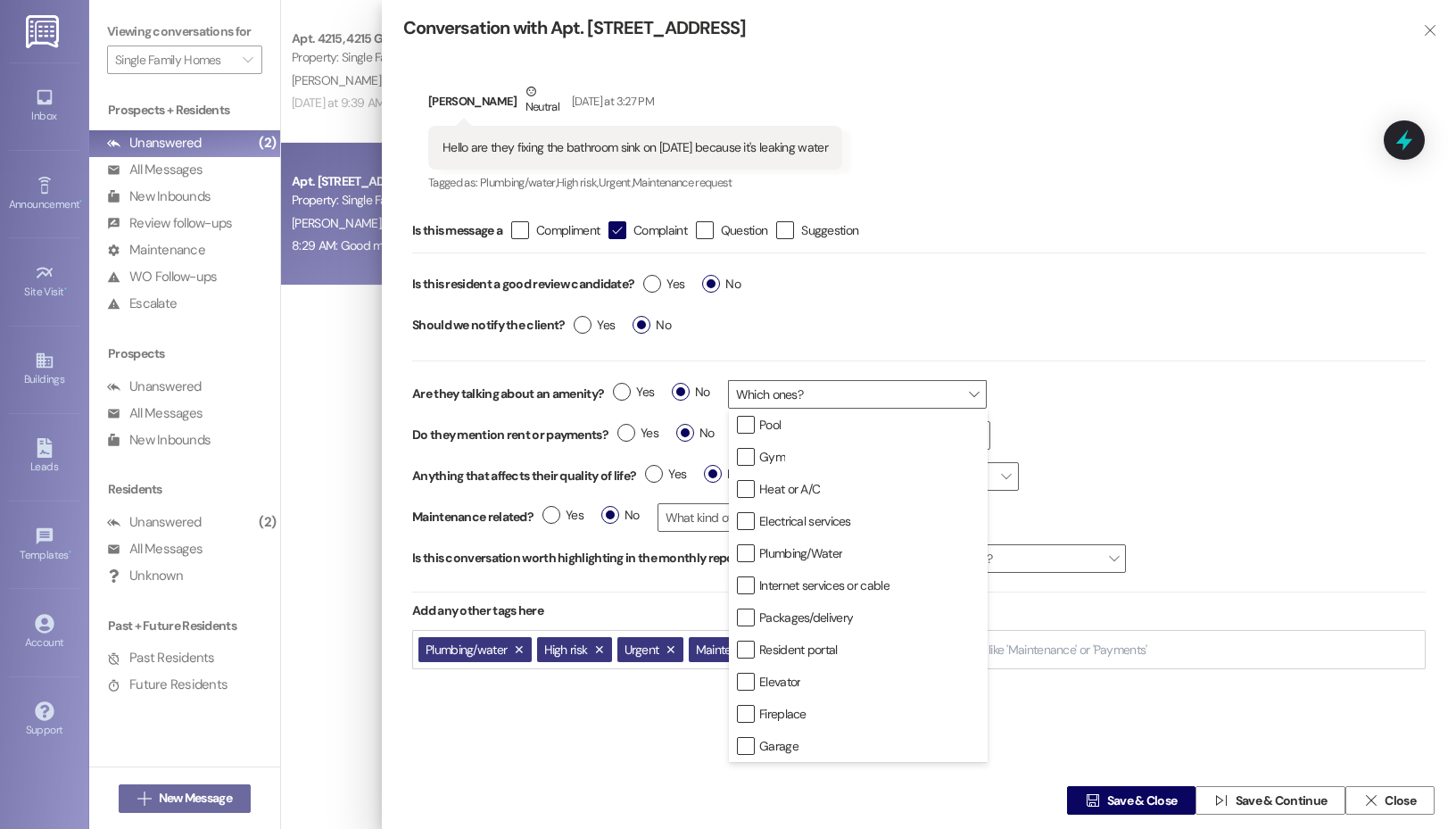  What do you see at coordinates (782, 714) in the screenshot?
I see `span: Fireplace` at bounding box center [782, 714].